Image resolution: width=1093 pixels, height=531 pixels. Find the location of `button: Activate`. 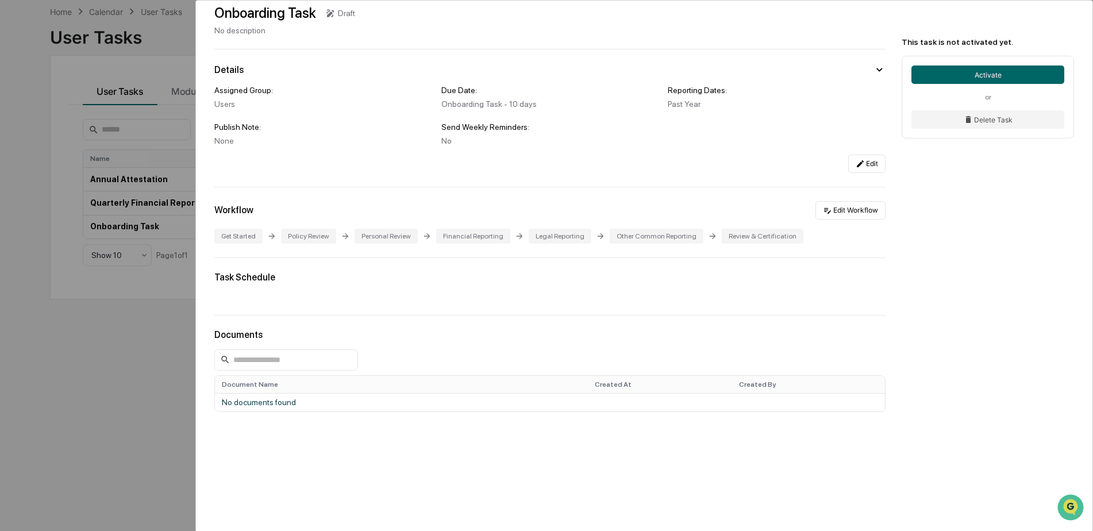

button: Activate is located at coordinates (988, 75).